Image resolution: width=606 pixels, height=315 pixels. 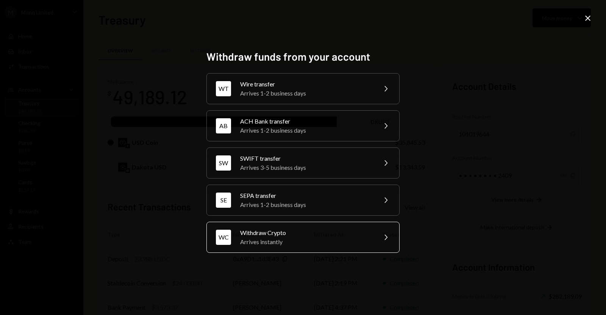 I want to click on div: ACH Bank transfer, so click(x=306, y=121).